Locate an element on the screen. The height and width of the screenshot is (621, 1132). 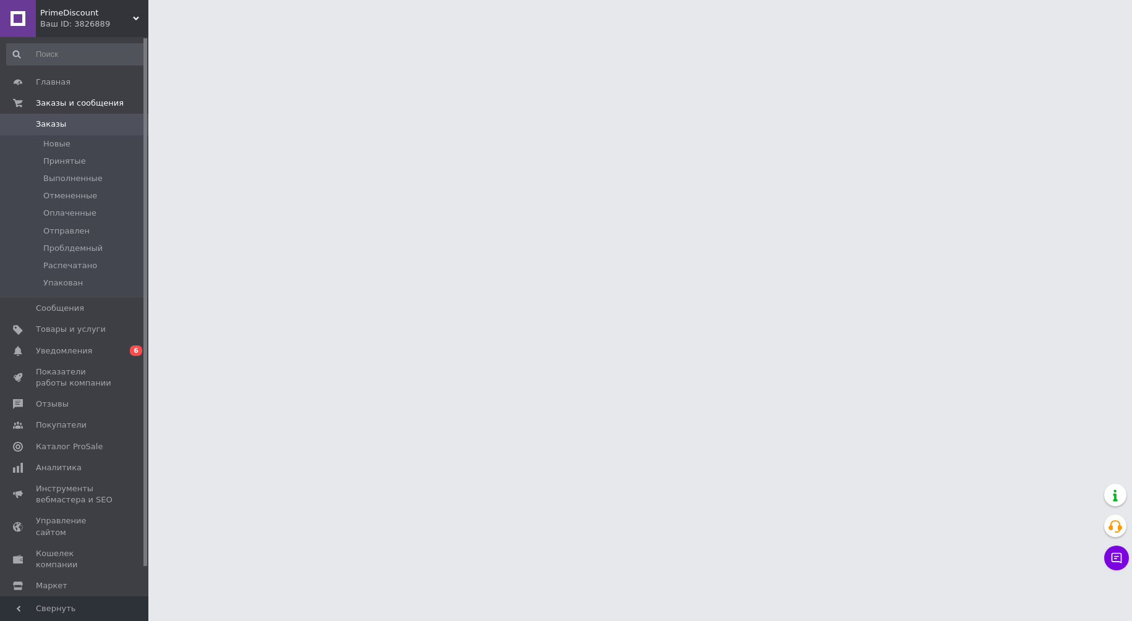
span: Оплаченные is located at coordinates (70, 213).